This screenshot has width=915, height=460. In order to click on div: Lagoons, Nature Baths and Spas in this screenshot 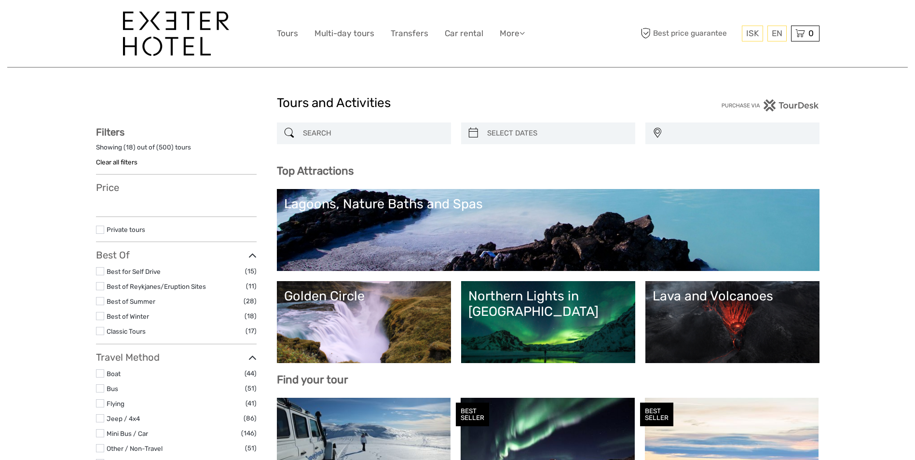, I will do `click(548, 204)`.